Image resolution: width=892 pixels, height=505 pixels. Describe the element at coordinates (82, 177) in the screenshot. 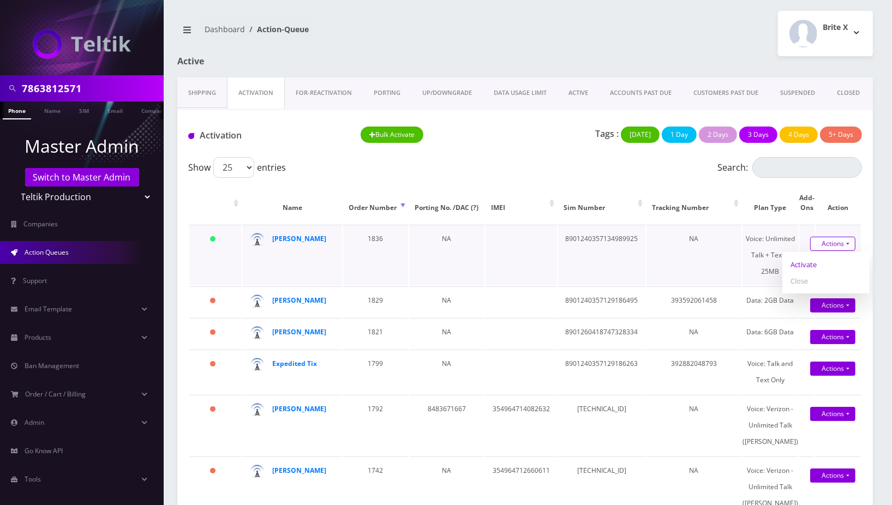

I see `a: Switch to Master Admin` at that location.